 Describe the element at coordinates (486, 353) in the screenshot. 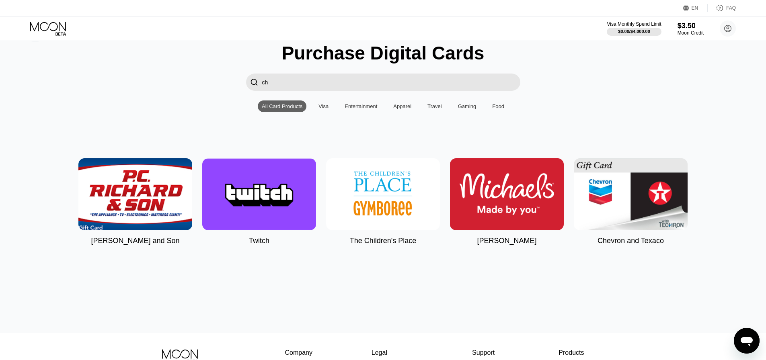

I see `div: Support` at that location.